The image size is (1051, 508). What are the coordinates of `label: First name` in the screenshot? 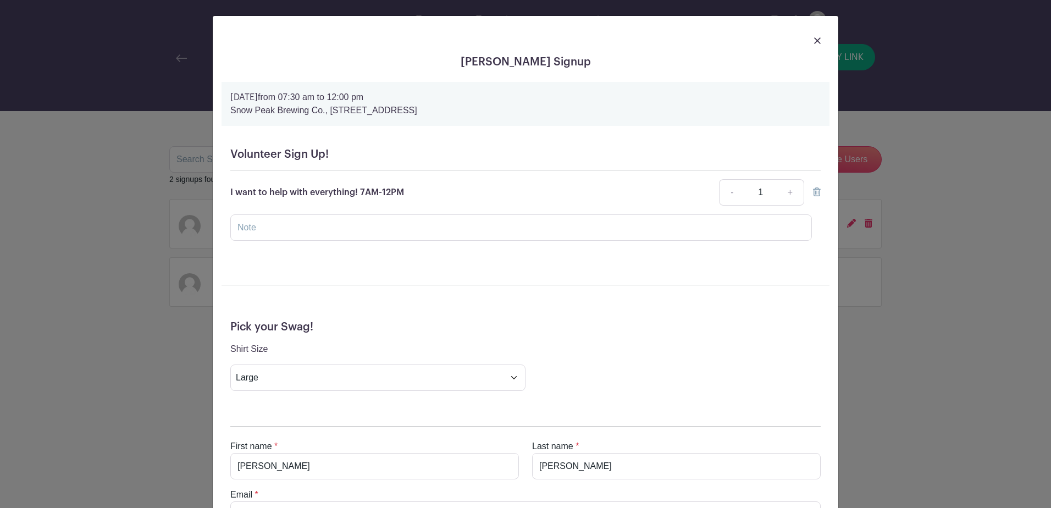 It's located at (251, 446).